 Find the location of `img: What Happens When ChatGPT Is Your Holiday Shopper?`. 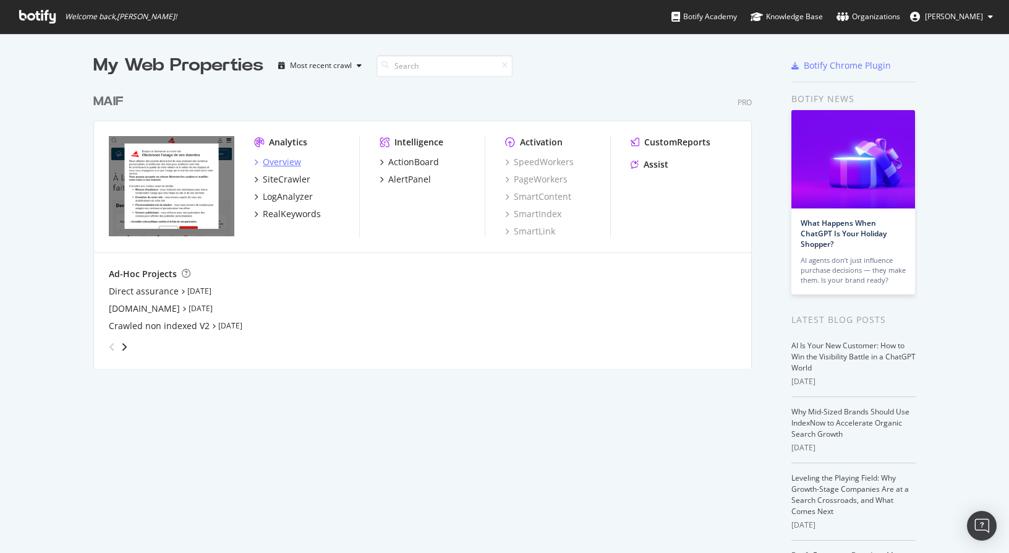

img: What Happens When ChatGPT Is Your Holiday Shopper? is located at coordinates (853, 159).